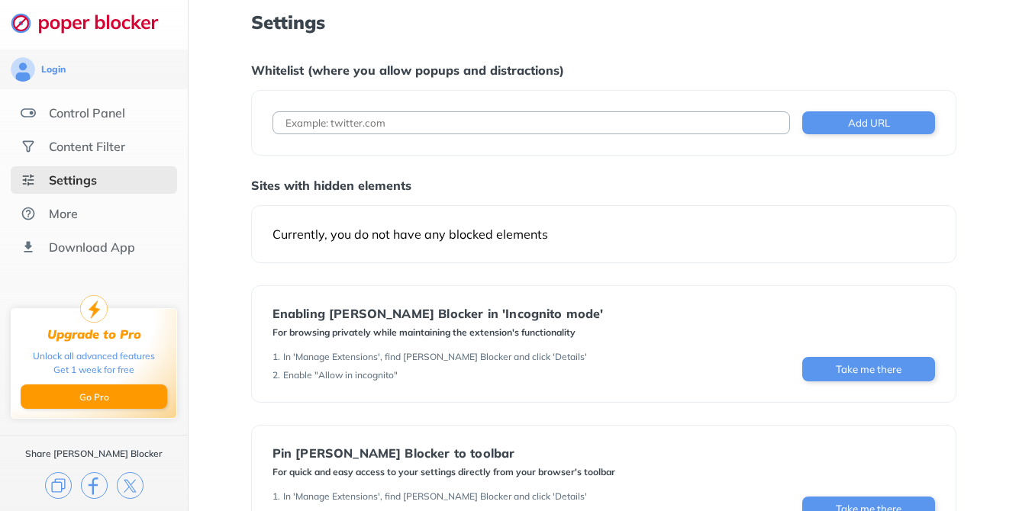  What do you see at coordinates (868, 123) in the screenshot?
I see `button: Add URL` at bounding box center [868, 123].